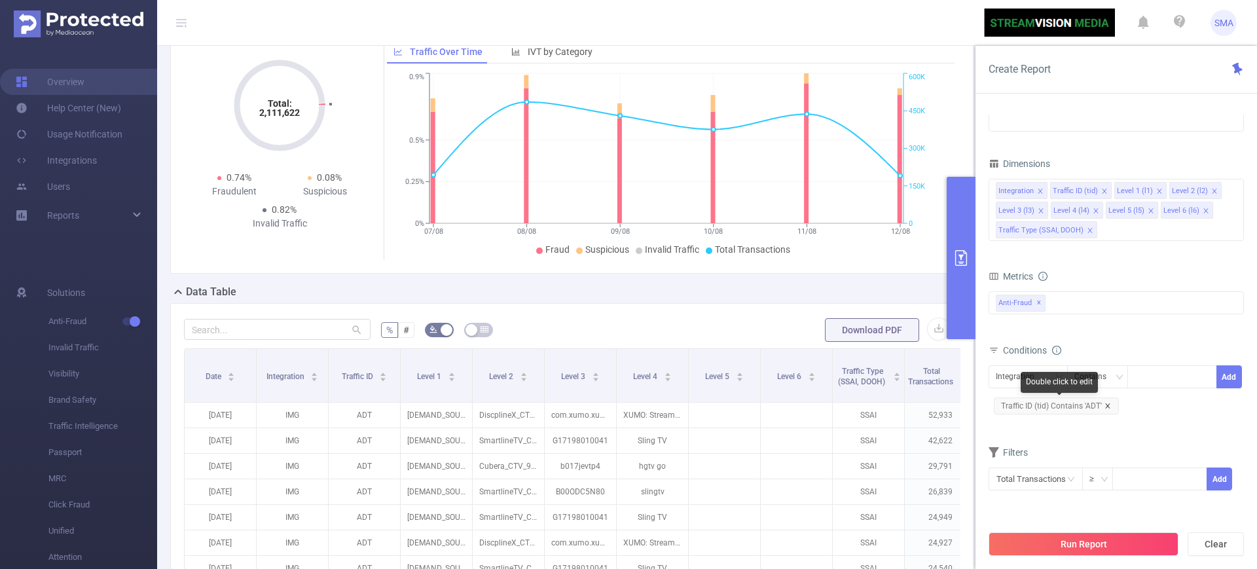  Describe the element at coordinates (1043, 276) in the screenshot. I see `i: icon: info-circle` at that location.